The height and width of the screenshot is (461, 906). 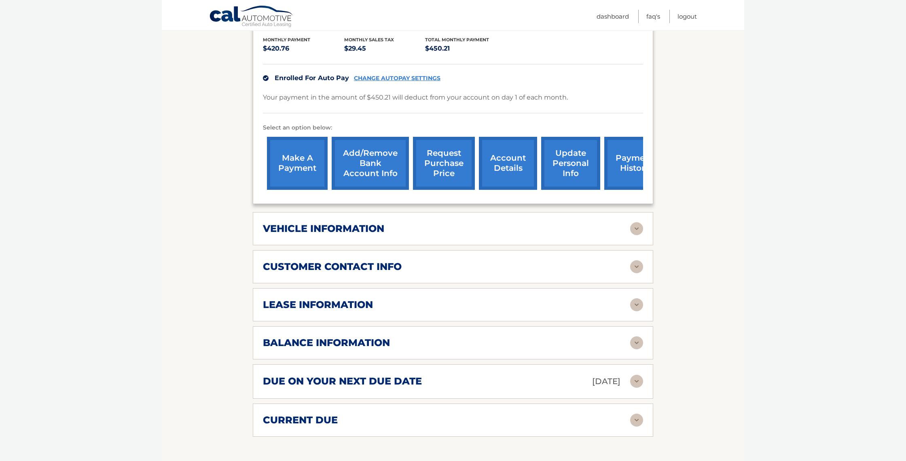 What do you see at coordinates (370, 163) in the screenshot?
I see `a: Add/Remove bank account info` at bounding box center [370, 163].